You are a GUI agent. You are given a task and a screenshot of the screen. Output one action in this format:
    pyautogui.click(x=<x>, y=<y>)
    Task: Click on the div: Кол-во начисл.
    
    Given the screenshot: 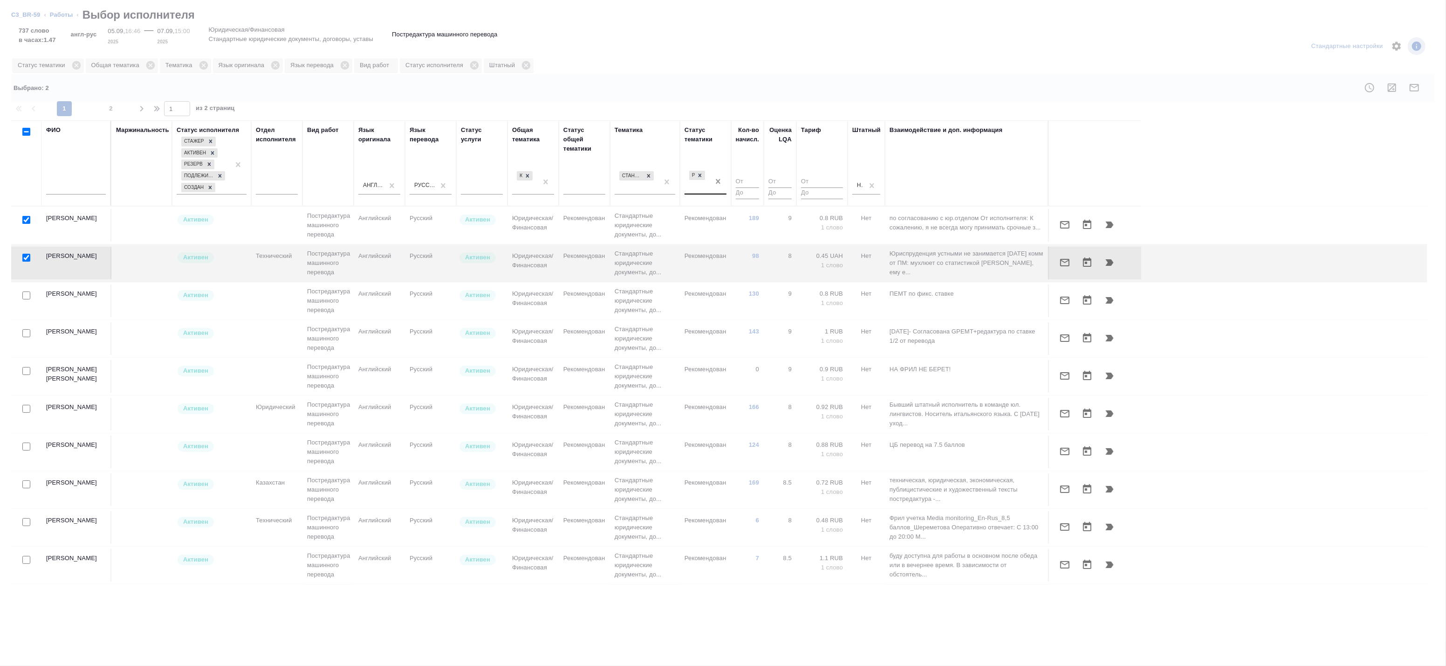 What is the action you would take?
    pyautogui.click(x=748, y=135)
    